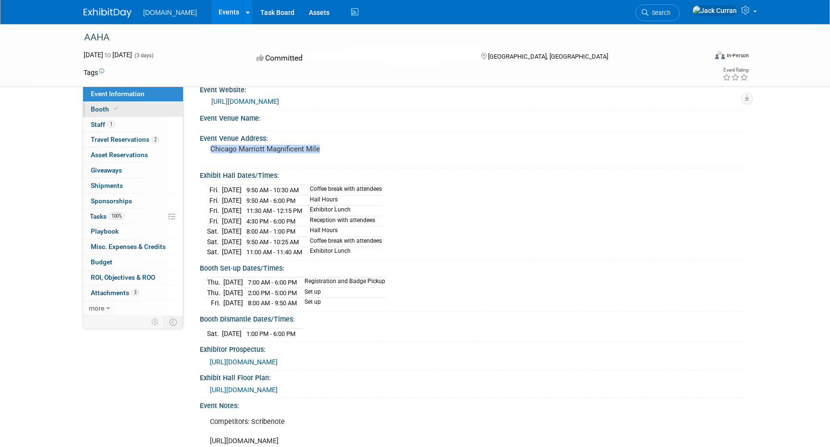 The height and width of the screenshot is (447, 830). What do you see at coordinates (97, 308) in the screenshot?
I see `span: more` at bounding box center [97, 308].